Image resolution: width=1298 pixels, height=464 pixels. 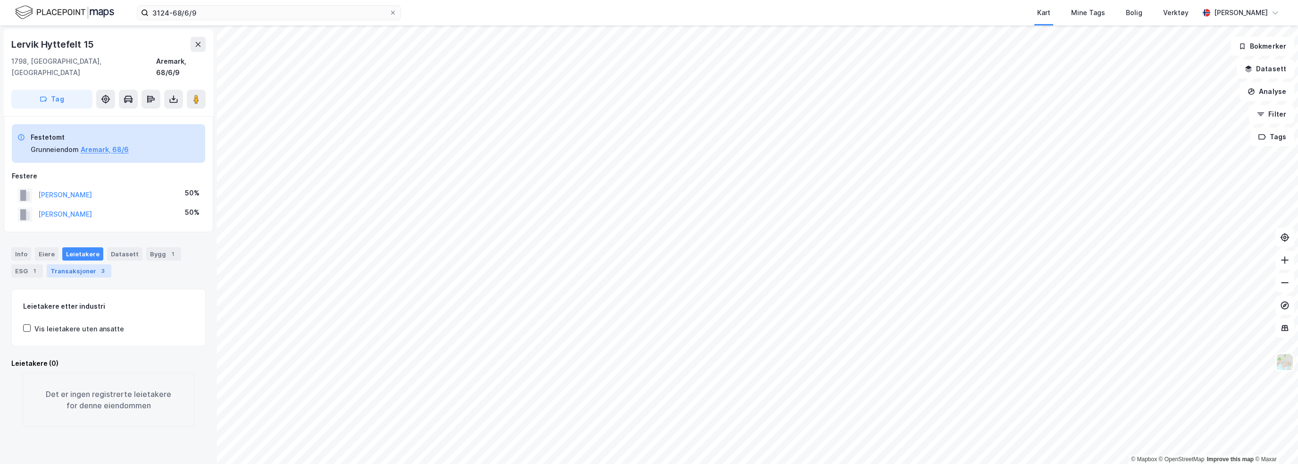 What do you see at coordinates (164, 254) in the screenshot?
I see `div: Bygg` at bounding box center [164, 254].